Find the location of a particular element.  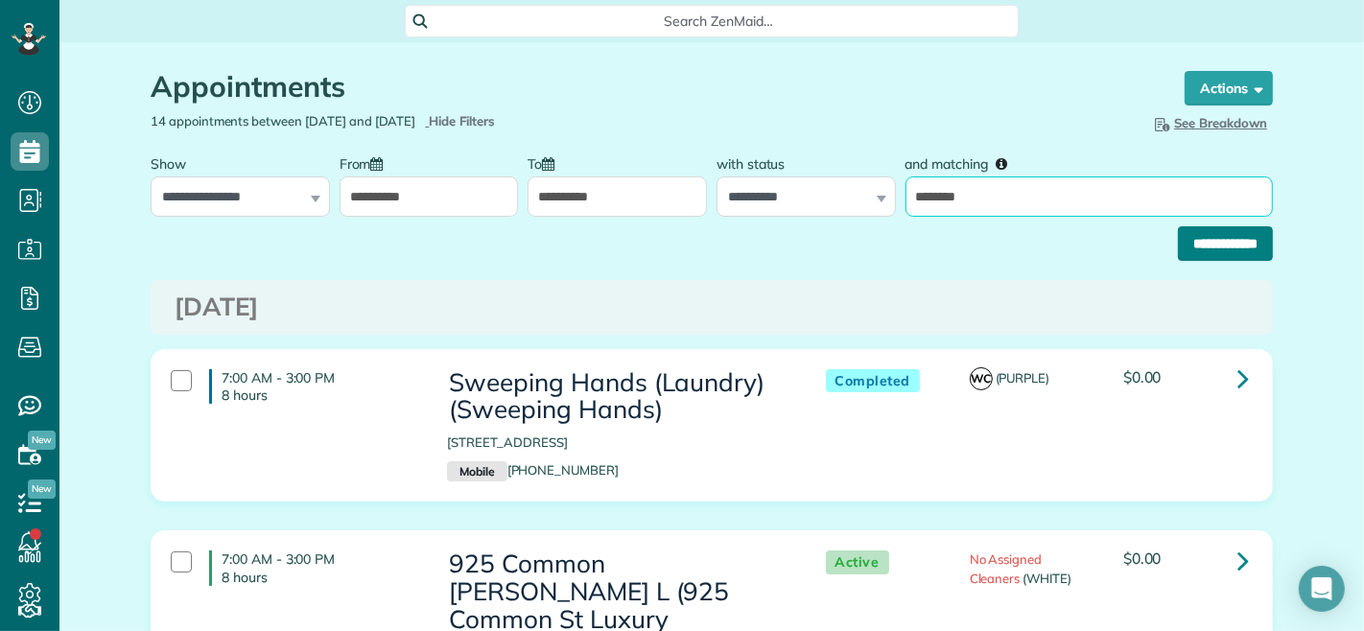

h1: Appointments is located at coordinates (649, 86).